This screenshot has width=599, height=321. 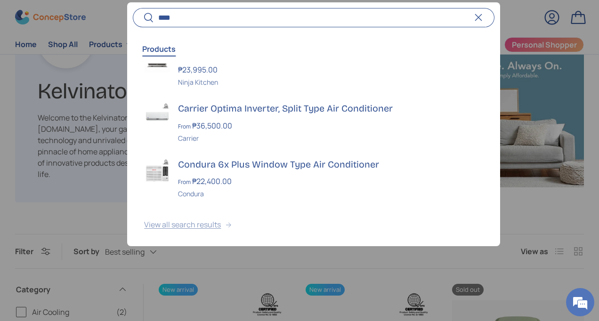 I want to click on div: Carrier, so click(x=330, y=138).